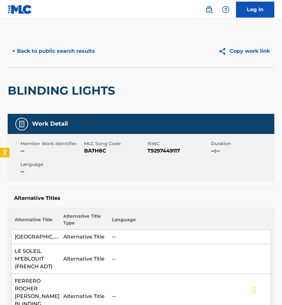 This screenshot has width=282, height=305. What do you see at coordinates (50, 124) in the screenshot?
I see `h5: Work Detail` at bounding box center [50, 124].